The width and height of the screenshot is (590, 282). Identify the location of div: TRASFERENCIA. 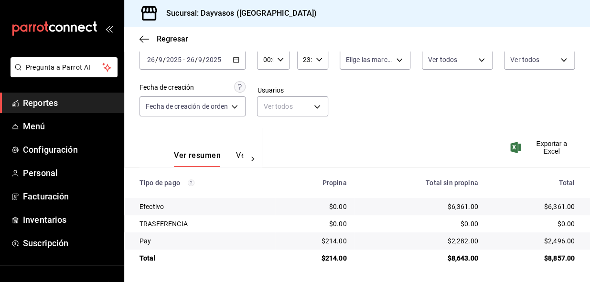
(203, 224).